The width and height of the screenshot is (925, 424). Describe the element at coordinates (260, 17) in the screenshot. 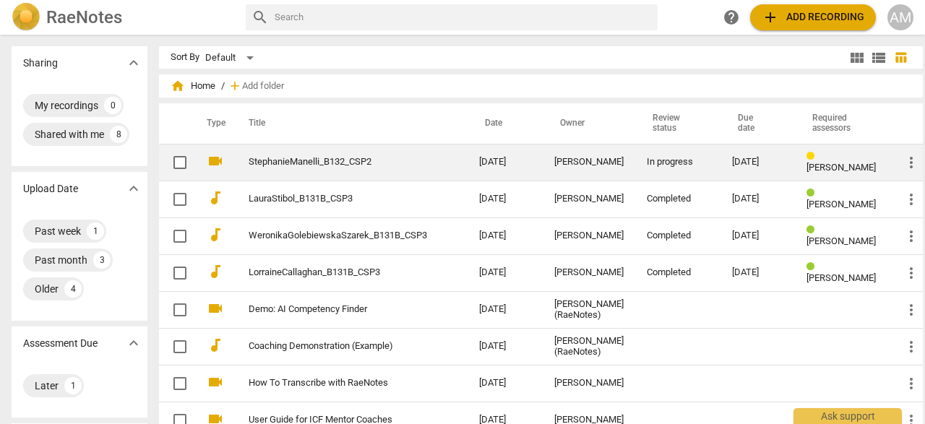

I see `span: search` at that location.